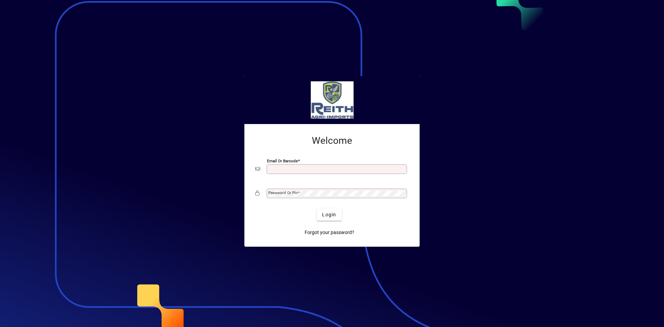 This screenshot has height=327, width=664. Describe the element at coordinates (329, 233) in the screenshot. I see `span: Forgot your password?` at that location.